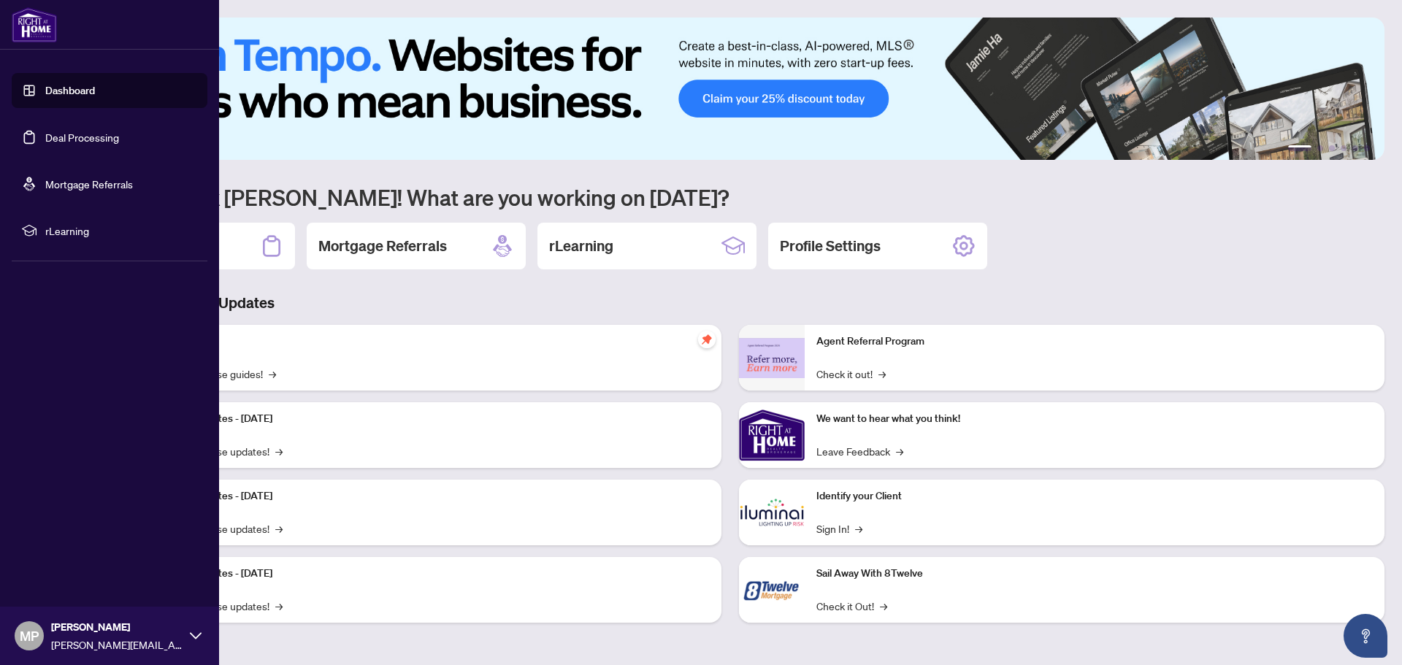 The width and height of the screenshot is (1402, 665). Describe the element at coordinates (29, 636) in the screenshot. I see `span: MP` at that location.